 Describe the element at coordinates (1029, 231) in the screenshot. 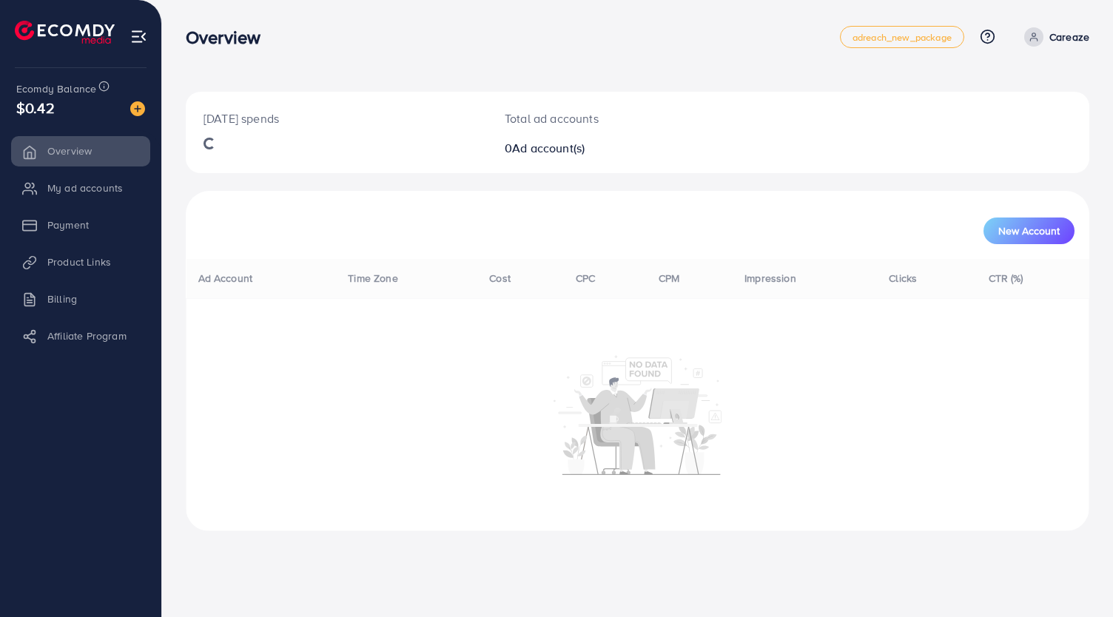

I see `span: New Account` at that location.